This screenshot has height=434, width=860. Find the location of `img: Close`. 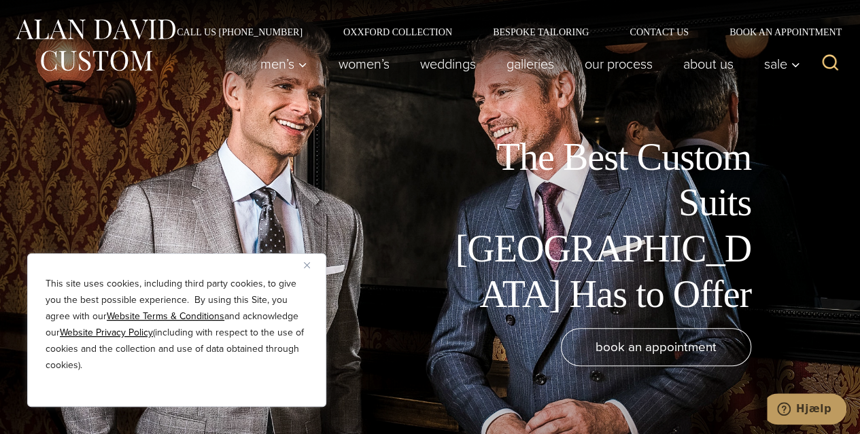

img: Close is located at coordinates (307, 265).